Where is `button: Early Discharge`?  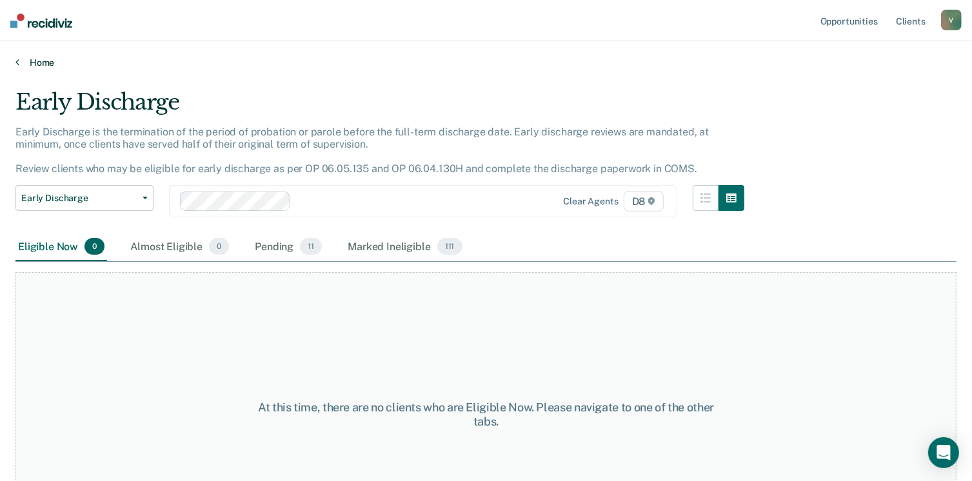
button: Early Discharge is located at coordinates (84, 198).